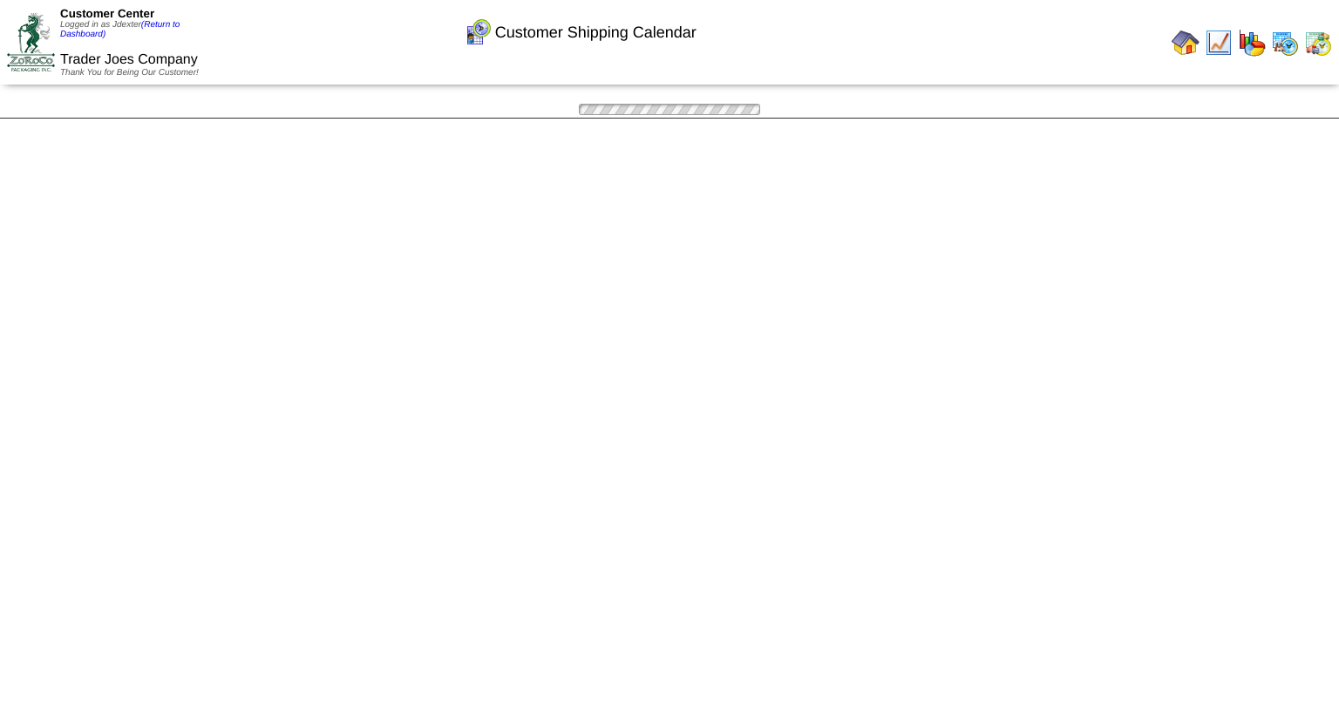 This screenshot has width=1339, height=720. What do you see at coordinates (1218, 43) in the screenshot?
I see `img: line_graph.gif` at bounding box center [1218, 43].